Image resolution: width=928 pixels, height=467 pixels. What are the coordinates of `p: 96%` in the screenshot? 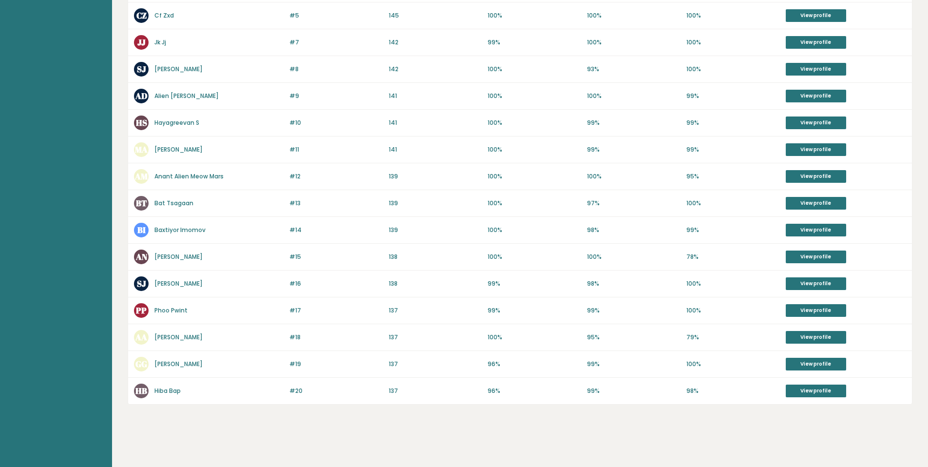 It's located at (534, 391).